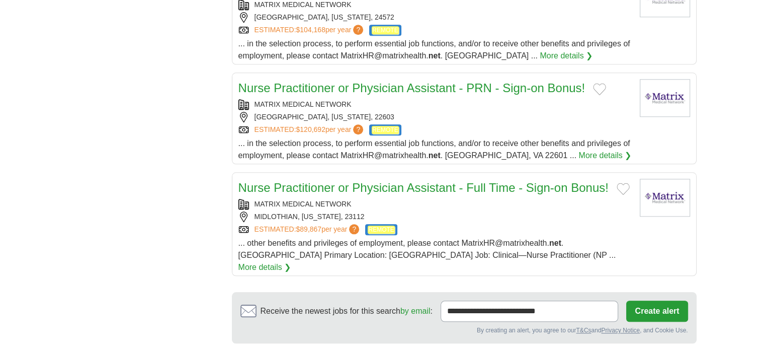 The width and height of the screenshot is (765, 350). I want to click on div: By creating an alert, you agree to our and , and Cookie Use., so click(464, 330).